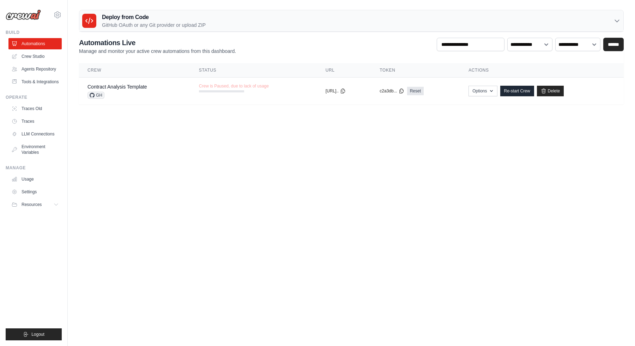 Image resolution: width=635 pixels, height=346 pixels. I want to click on button: Logout, so click(34, 334).